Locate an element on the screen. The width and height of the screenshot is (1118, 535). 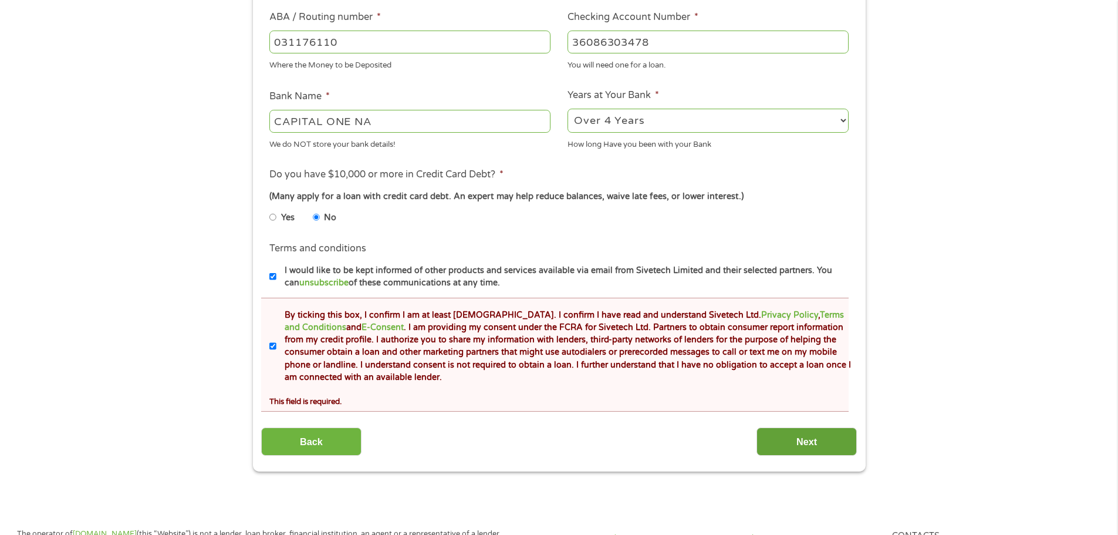
div: We do NOT store your bank details! is located at coordinates (410, 142).